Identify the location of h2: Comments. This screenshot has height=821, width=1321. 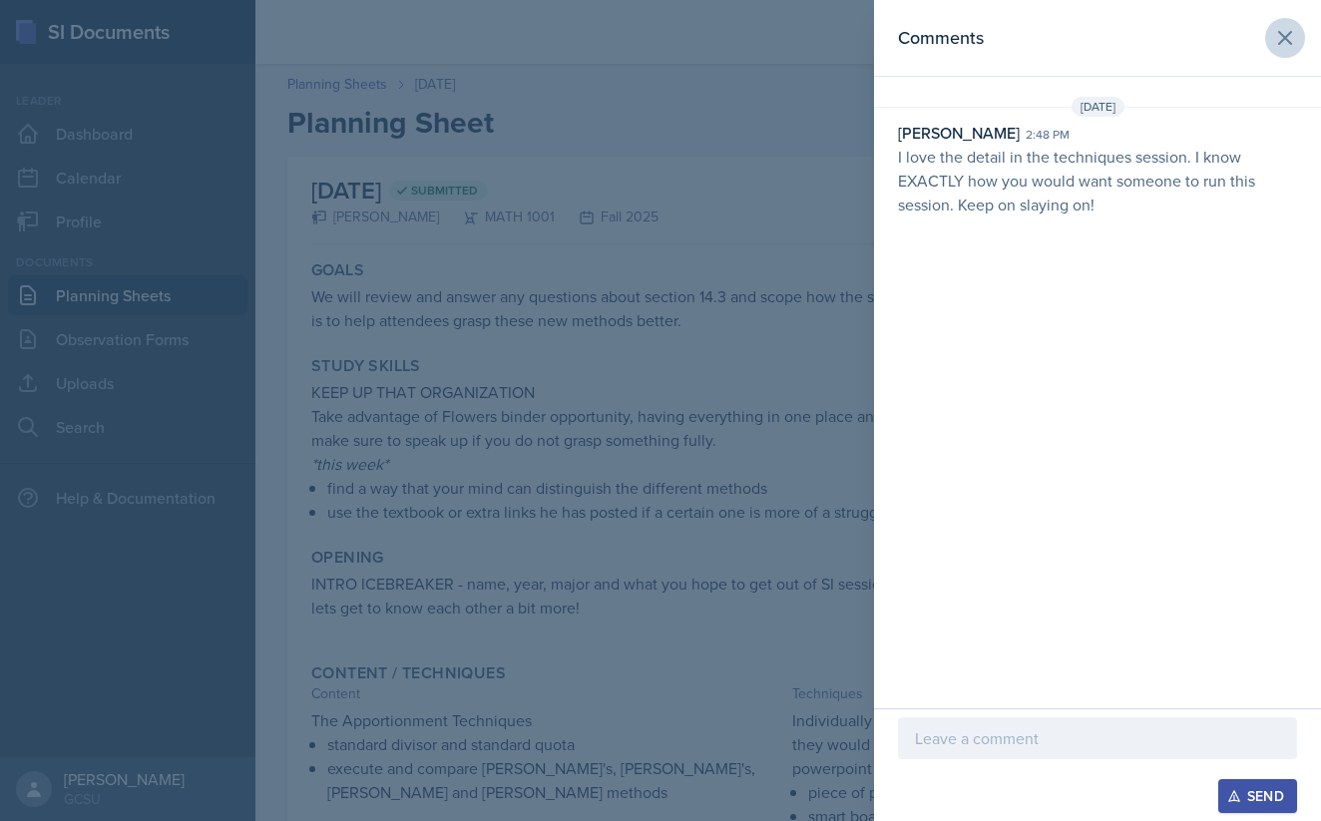
(941, 38).